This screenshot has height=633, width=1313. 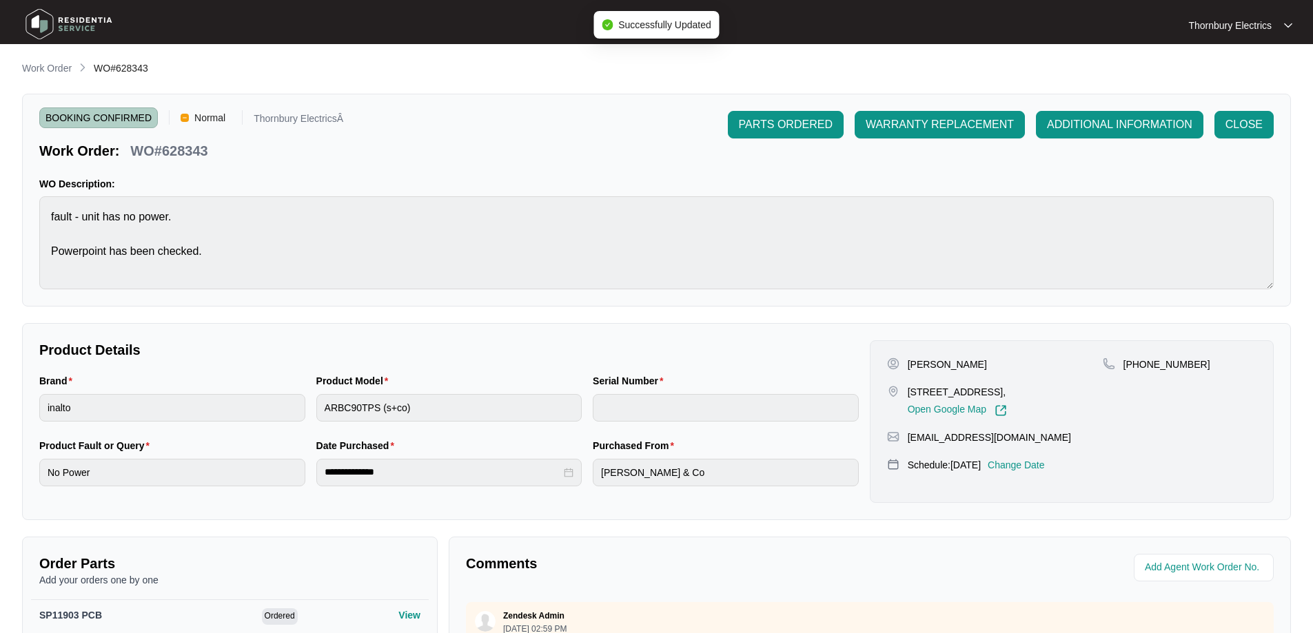 I want to click on p: Change Date, so click(x=1016, y=465).